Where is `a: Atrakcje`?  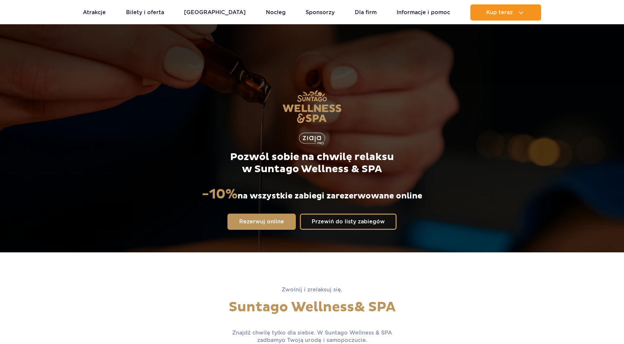
a: Atrakcje is located at coordinates (94, 12).